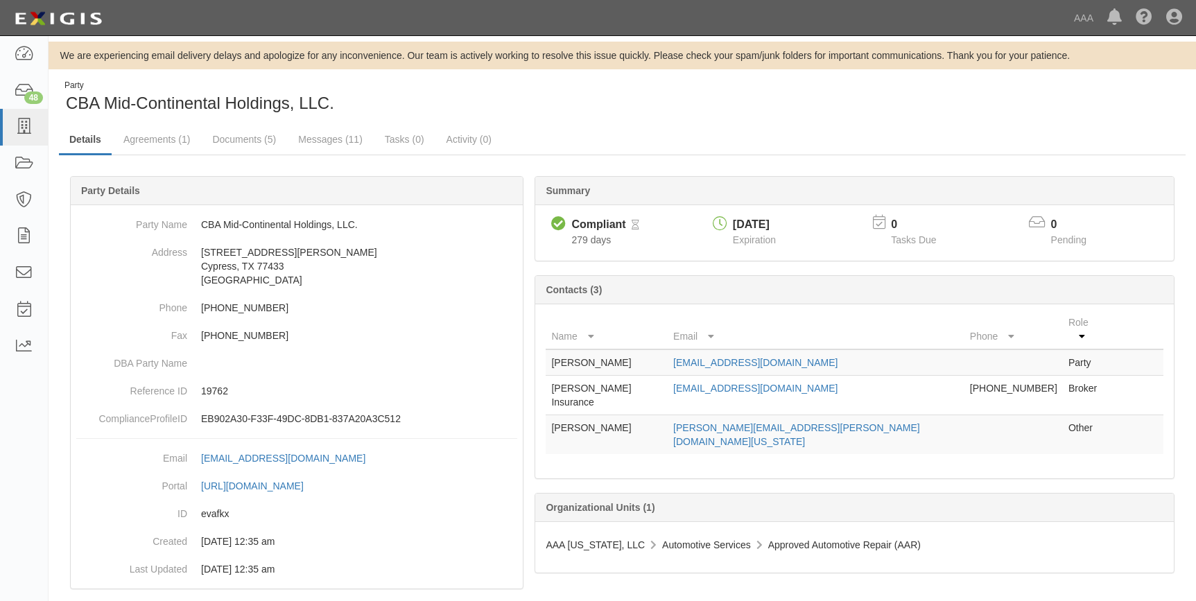 This screenshot has height=601, width=1196. Describe the element at coordinates (574, 290) in the screenshot. I see `b: Contacts (3)` at that location.